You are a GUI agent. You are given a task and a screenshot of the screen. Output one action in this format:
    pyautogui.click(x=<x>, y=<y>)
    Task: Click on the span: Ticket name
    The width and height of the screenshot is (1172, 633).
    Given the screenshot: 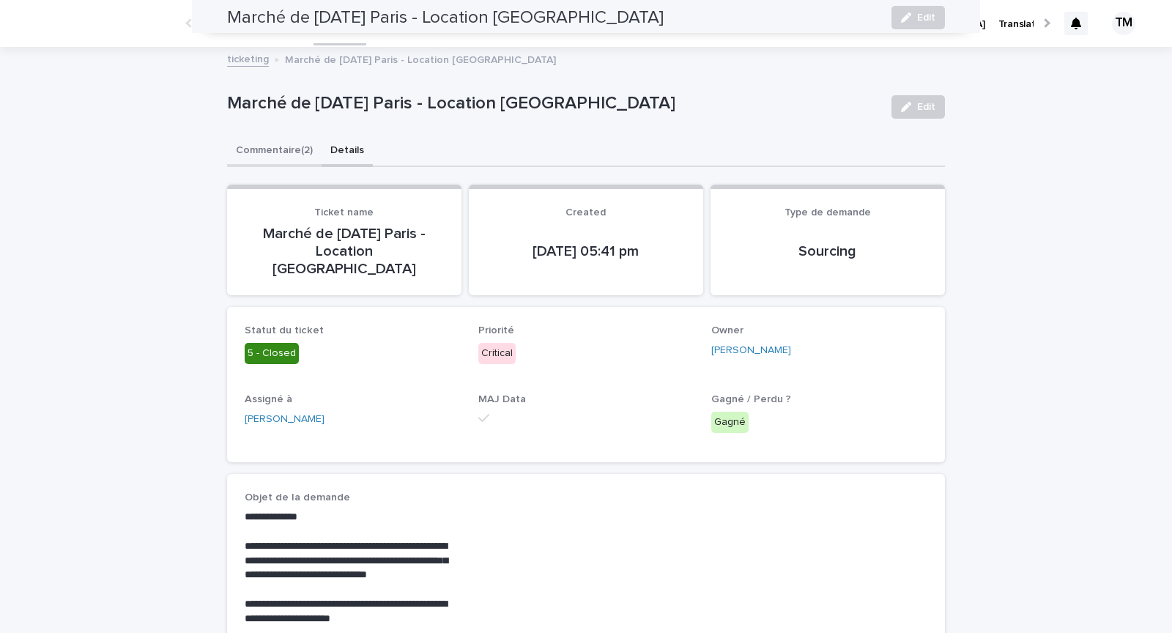 What is the action you would take?
    pyautogui.click(x=344, y=212)
    